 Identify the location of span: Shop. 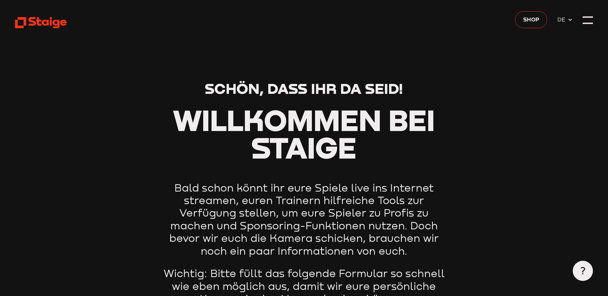
(531, 19).